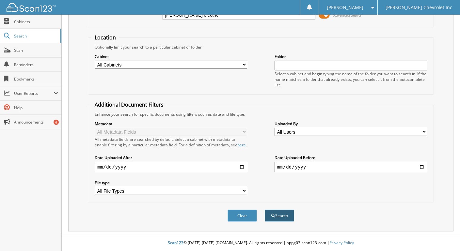 This screenshot has height=251, width=460. What do you see at coordinates (351, 158) in the screenshot?
I see `label: Date Uploaded Before` at bounding box center [351, 158].